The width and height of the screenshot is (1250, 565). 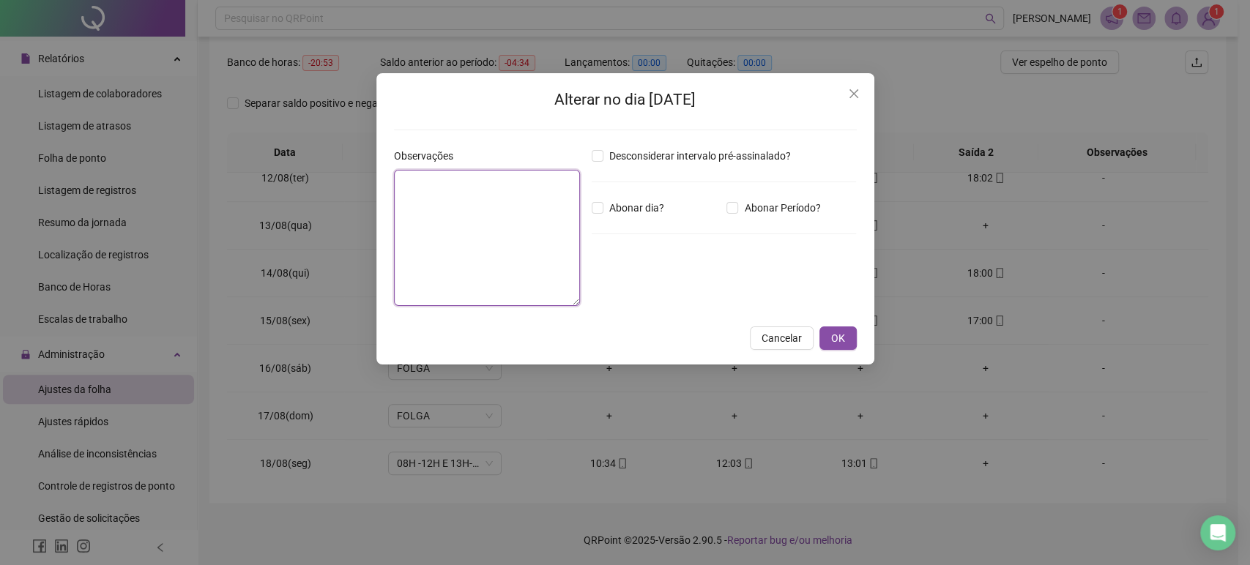 I want to click on span: OK, so click(x=838, y=338).